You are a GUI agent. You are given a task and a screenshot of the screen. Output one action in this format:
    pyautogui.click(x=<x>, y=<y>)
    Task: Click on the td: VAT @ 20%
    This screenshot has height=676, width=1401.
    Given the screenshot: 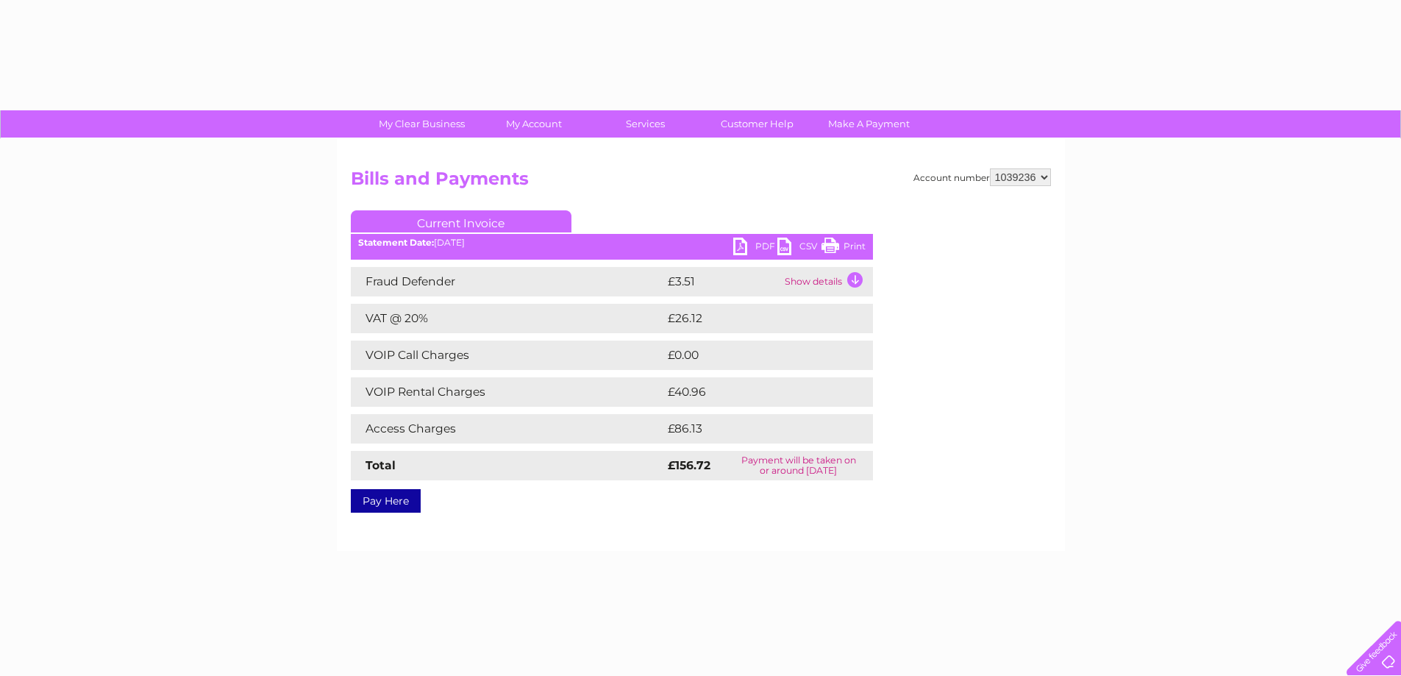 What is the action you would take?
    pyautogui.click(x=508, y=318)
    